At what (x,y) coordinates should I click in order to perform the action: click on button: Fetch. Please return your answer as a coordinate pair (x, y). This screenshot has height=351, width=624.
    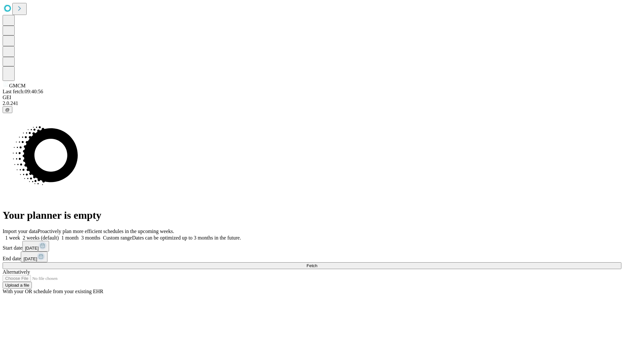
    Looking at the image, I should click on (312, 265).